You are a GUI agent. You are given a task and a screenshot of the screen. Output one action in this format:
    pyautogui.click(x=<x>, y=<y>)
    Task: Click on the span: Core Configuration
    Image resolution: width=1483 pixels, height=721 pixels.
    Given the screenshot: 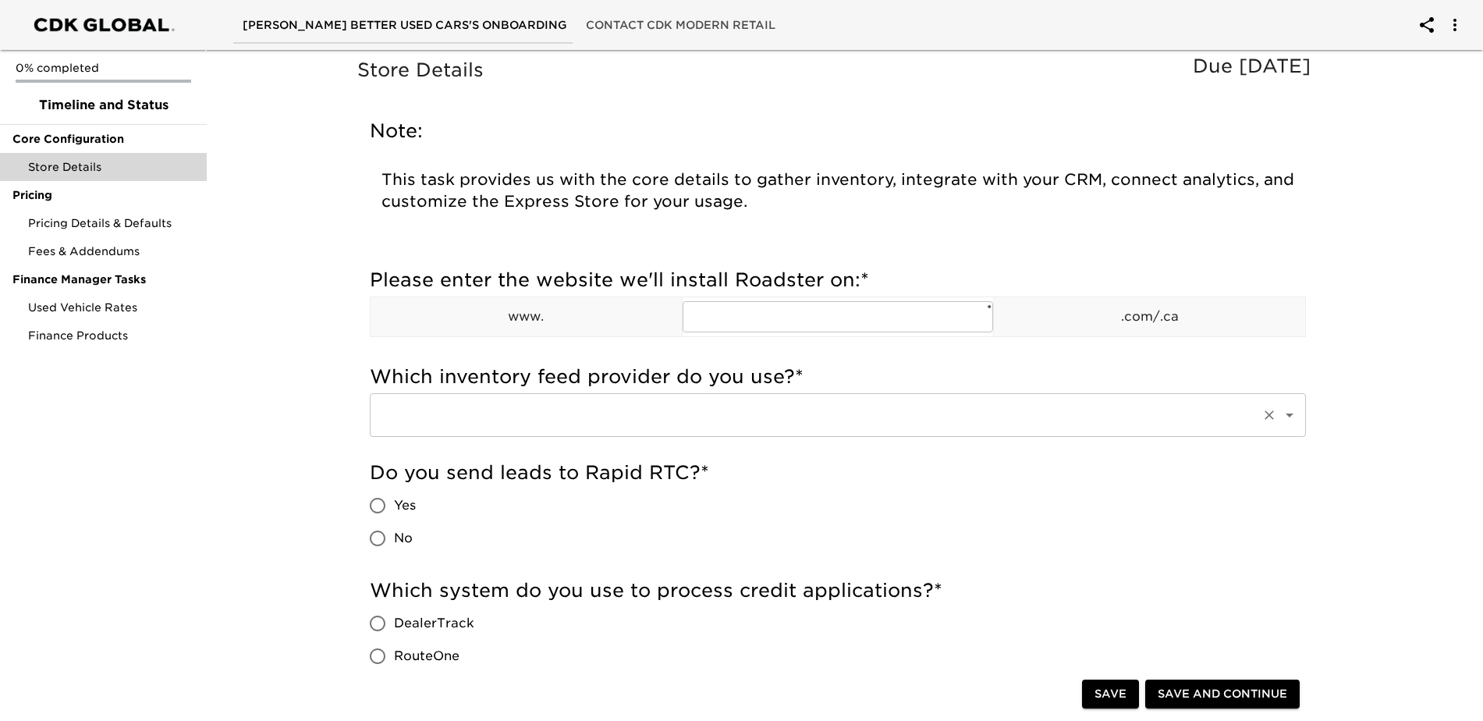 What is the action you would take?
    pyautogui.click(x=103, y=139)
    